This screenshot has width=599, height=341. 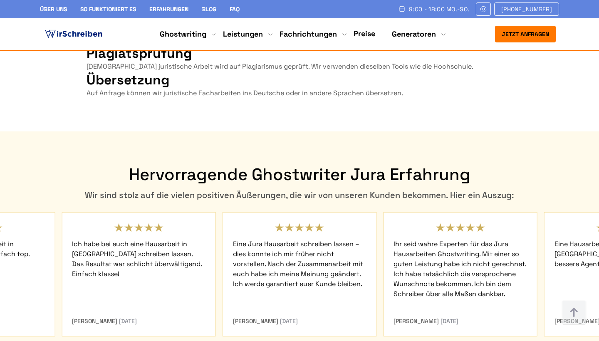 What do you see at coordinates (439, 9) in the screenshot?
I see `span: 9:00 - 18:00 Mo.-So.` at bounding box center [439, 9].